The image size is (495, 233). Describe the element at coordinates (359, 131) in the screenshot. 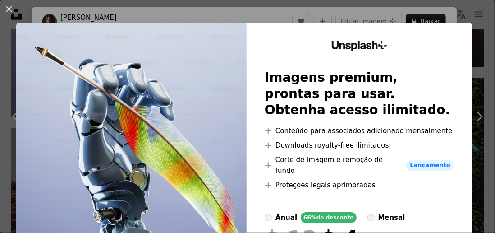

I see `li: Conteúdo para associados adicionado mensalmente` at that location.